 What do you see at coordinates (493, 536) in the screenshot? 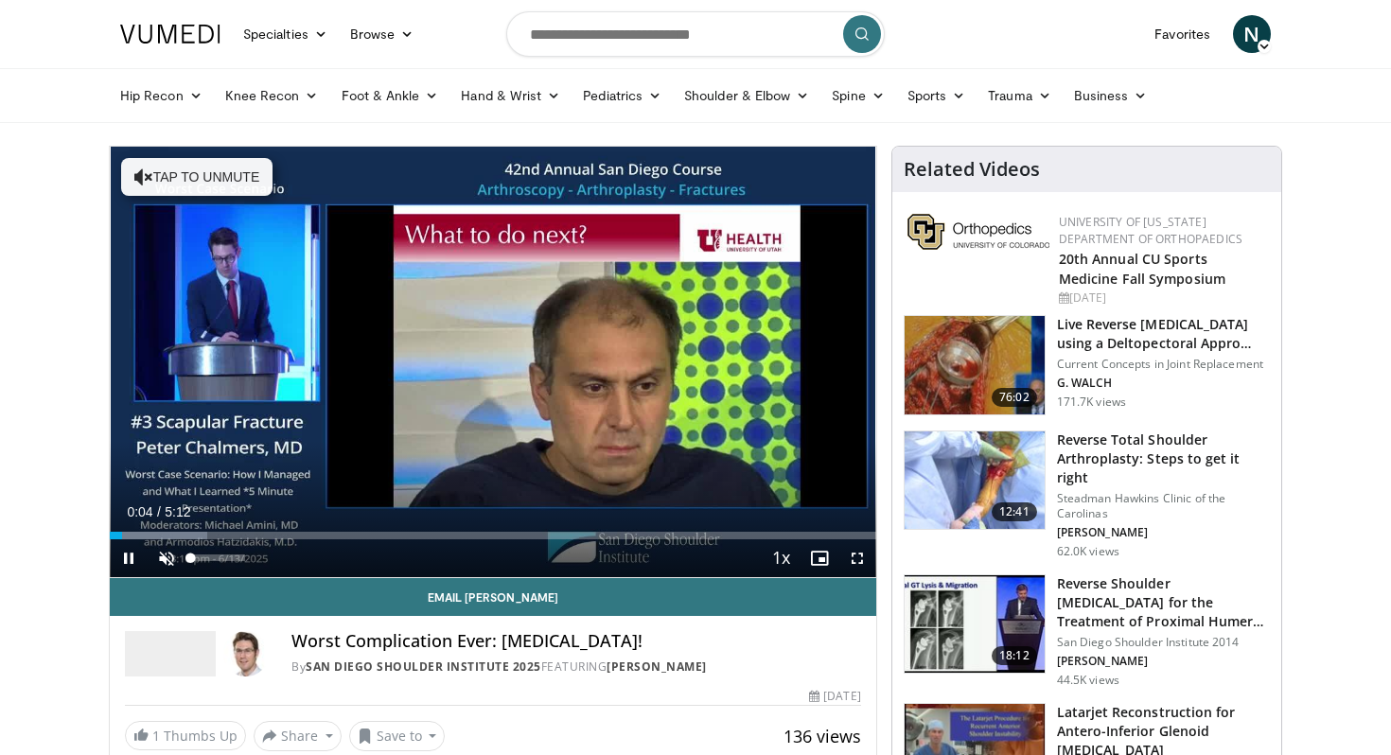
I see `div: Progress Bar` at bounding box center [493, 536].